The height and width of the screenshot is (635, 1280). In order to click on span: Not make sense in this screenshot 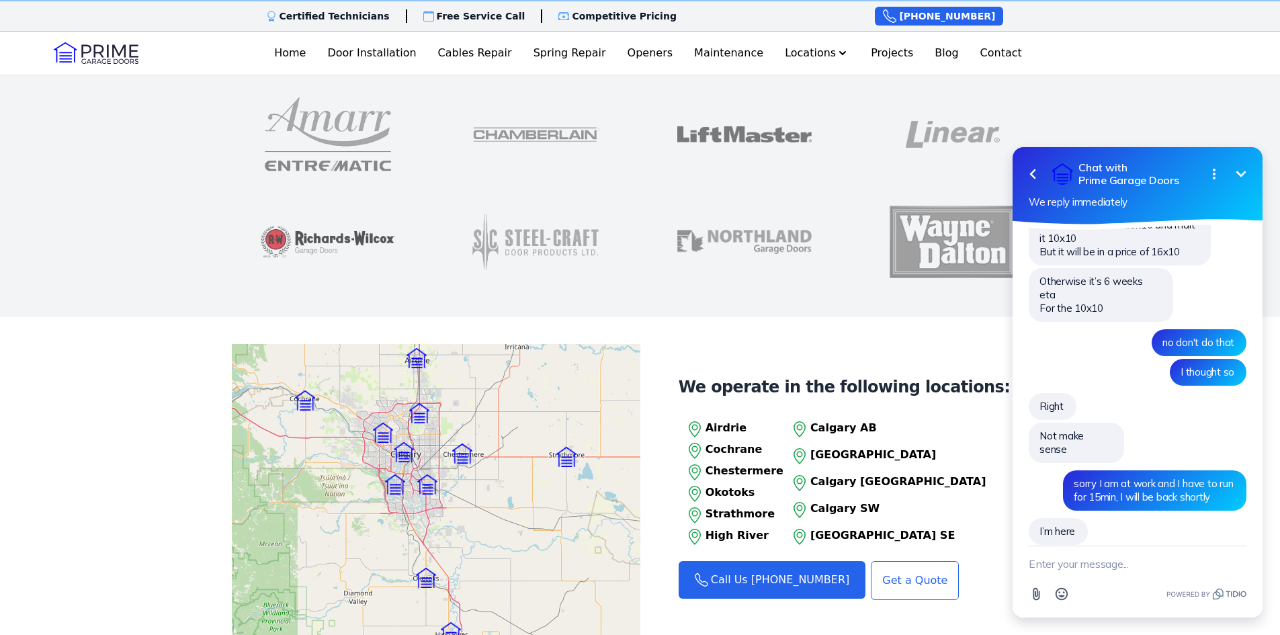, I will do `click(68, 325)`.